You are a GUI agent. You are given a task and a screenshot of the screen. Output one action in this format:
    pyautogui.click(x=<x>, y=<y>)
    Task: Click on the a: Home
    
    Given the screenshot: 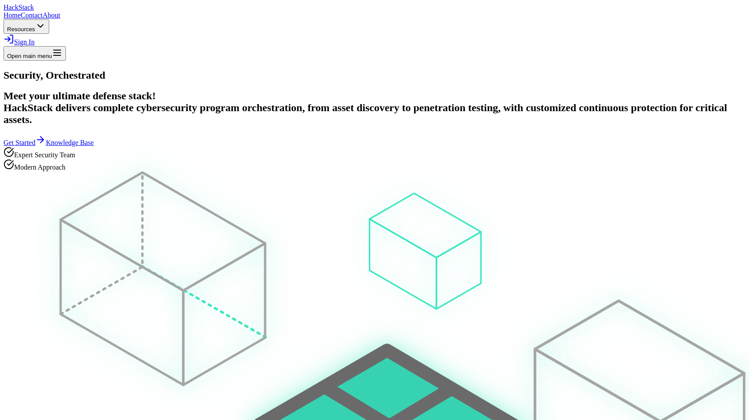 What is the action you would take?
    pyautogui.click(x=12, y=15)
    